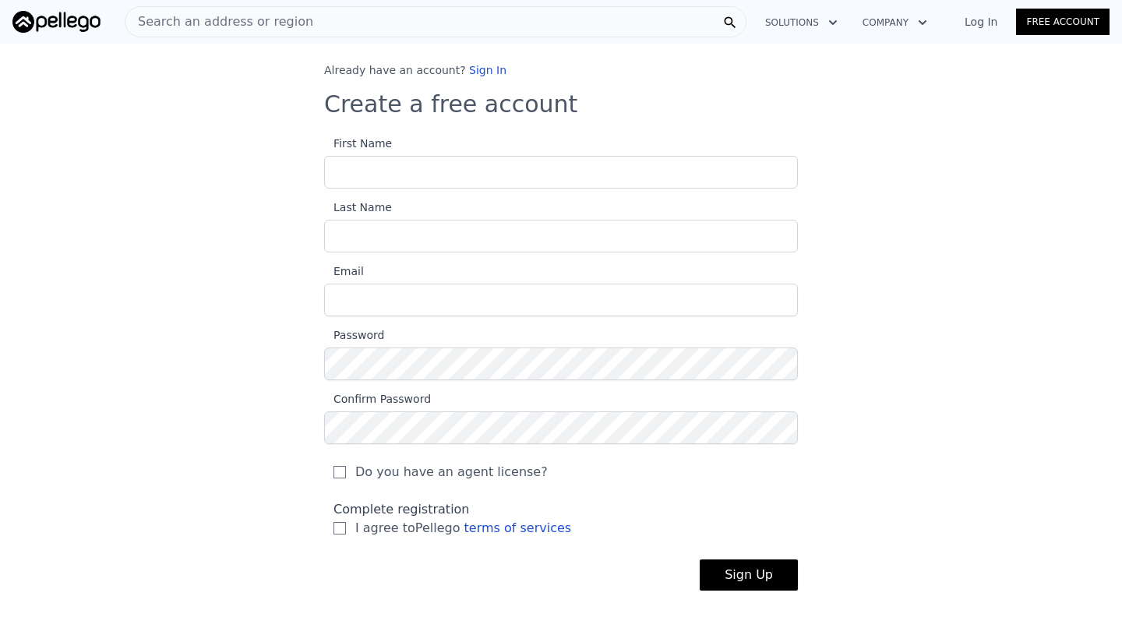 The image size is (1122, 635). I want to click on input: Confirm Password, so click(561, 428).